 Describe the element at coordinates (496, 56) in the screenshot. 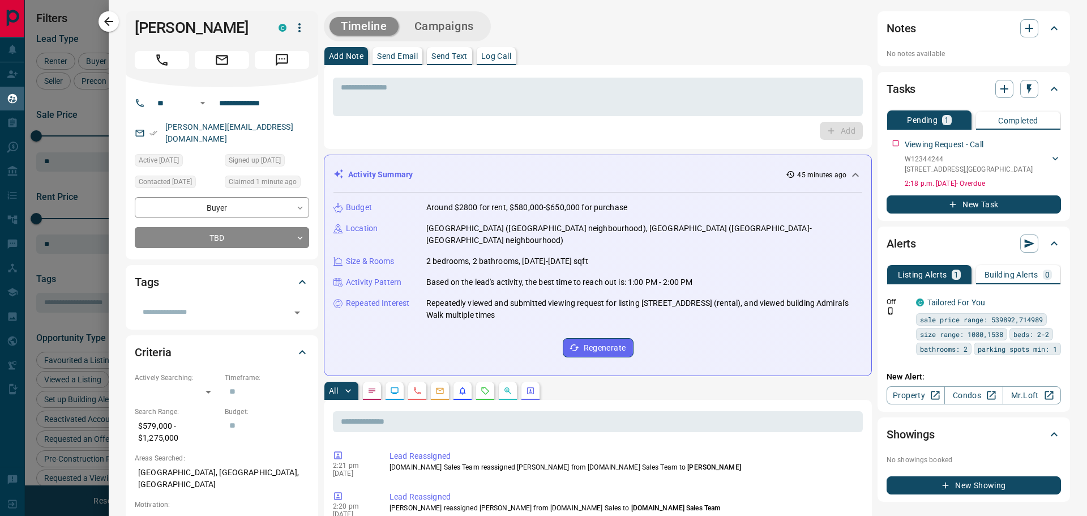

I see `p: Log Call` at that location.